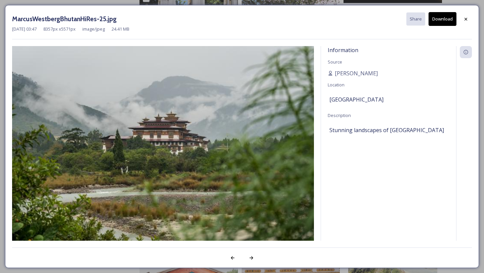  I want to click on span: Information, so click(343, 50).